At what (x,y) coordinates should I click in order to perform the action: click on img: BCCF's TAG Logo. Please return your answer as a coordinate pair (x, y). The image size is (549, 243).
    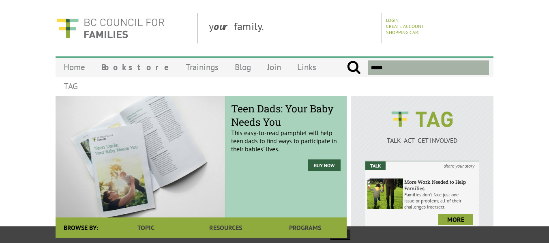
    Looking at the image, I should click on (422, 119).